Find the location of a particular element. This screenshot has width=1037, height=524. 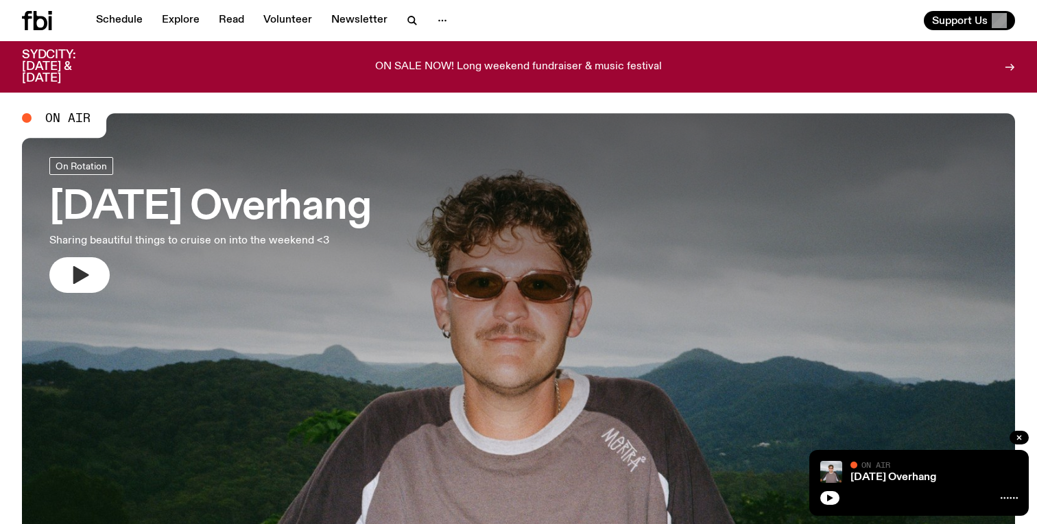

span: Support Us is located at coordinates (960, 21).